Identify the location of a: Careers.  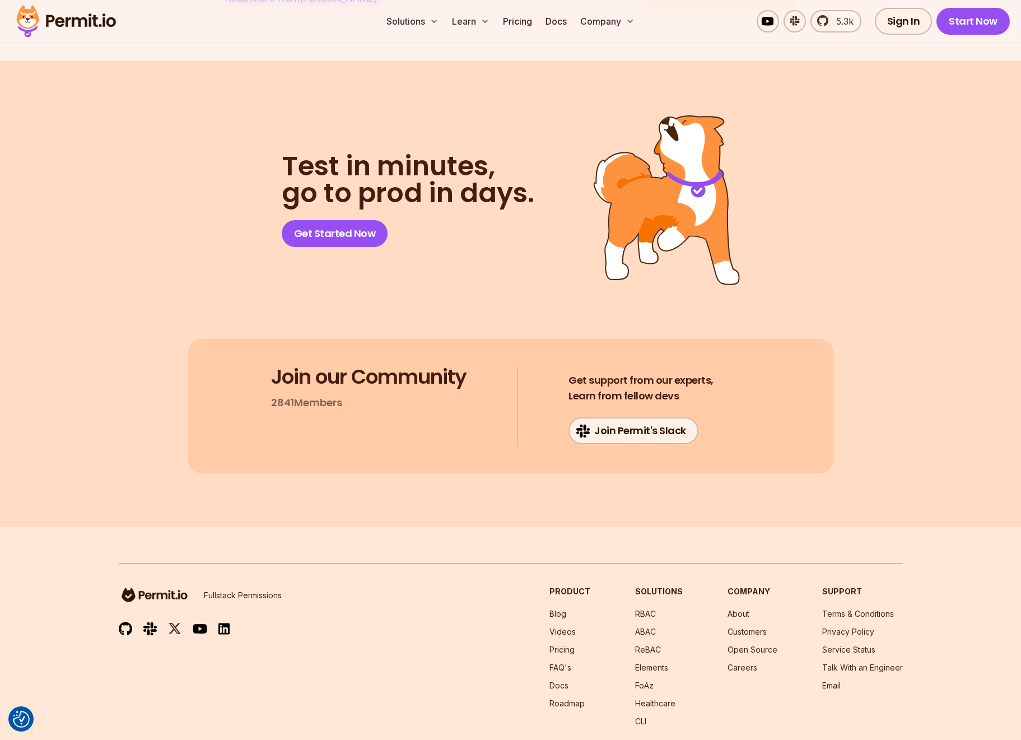
(742, 667).